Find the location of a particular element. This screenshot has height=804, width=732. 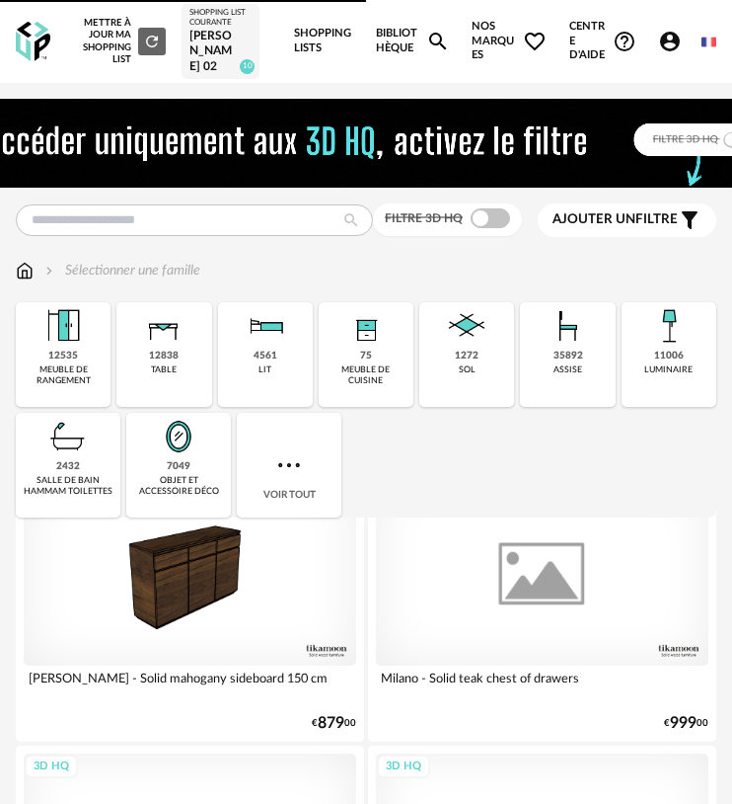

span: Centre d'aideHelp Circle Outline icon is located at coordinates (603, 41).